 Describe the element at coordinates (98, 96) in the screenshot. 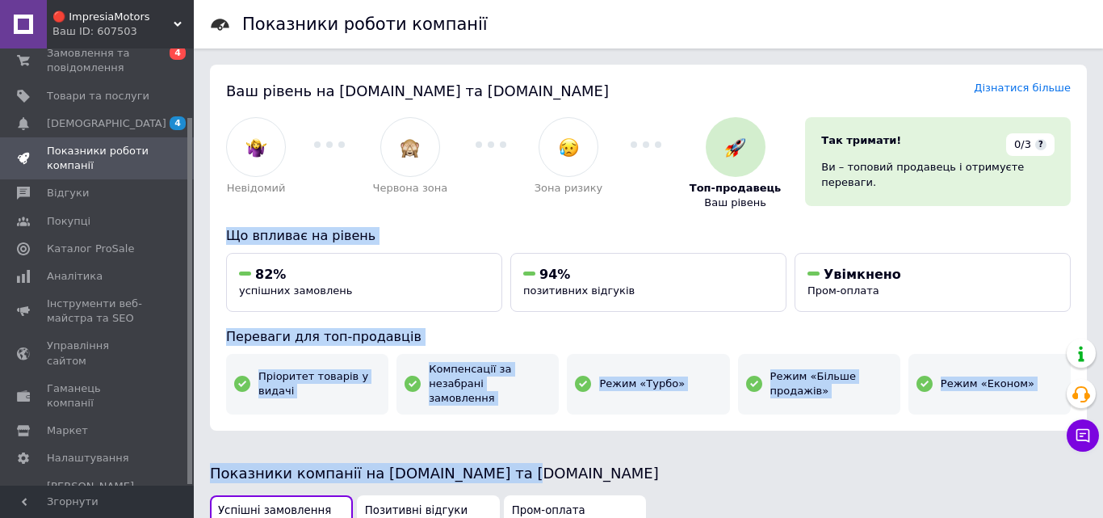

I see `span: Товари та послуги` at that location.